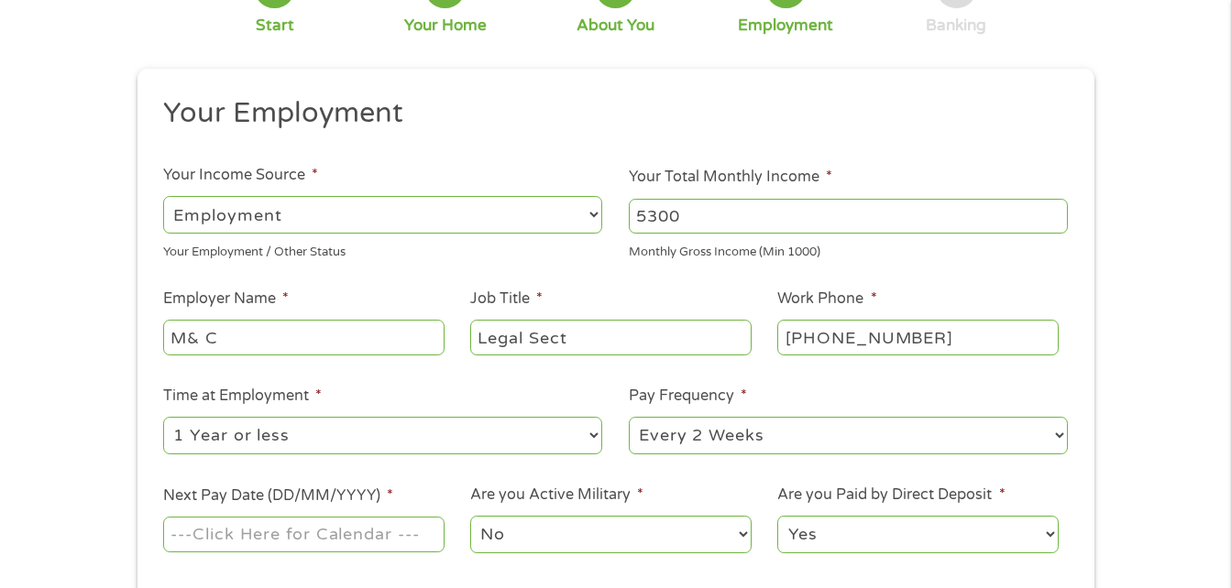 This screenshot has height=588, width=1231. I want to click on input: Cashier, so click(610, 337).